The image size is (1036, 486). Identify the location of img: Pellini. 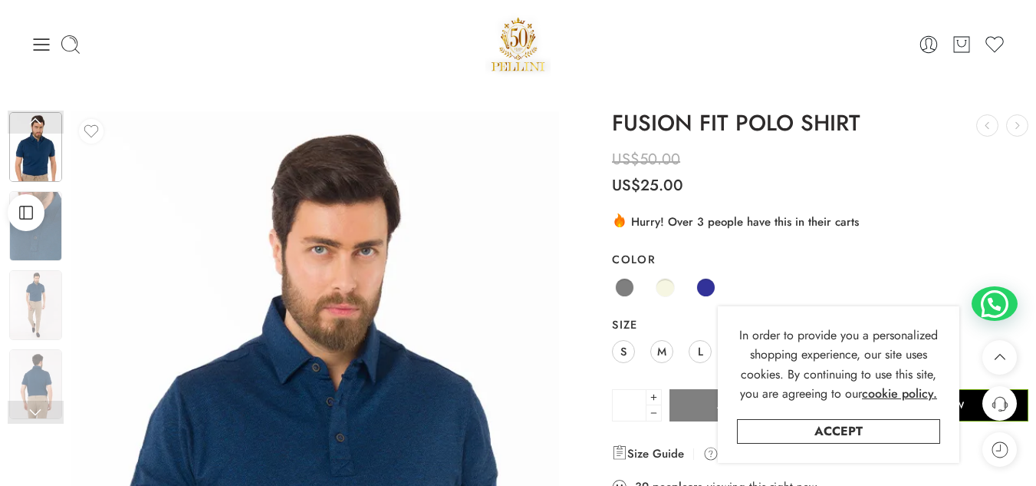
(519, 44).